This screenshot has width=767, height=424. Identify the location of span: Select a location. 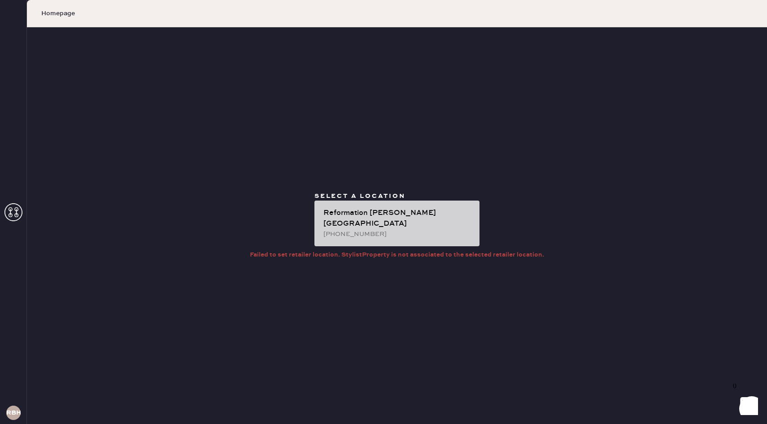
(359, 196).